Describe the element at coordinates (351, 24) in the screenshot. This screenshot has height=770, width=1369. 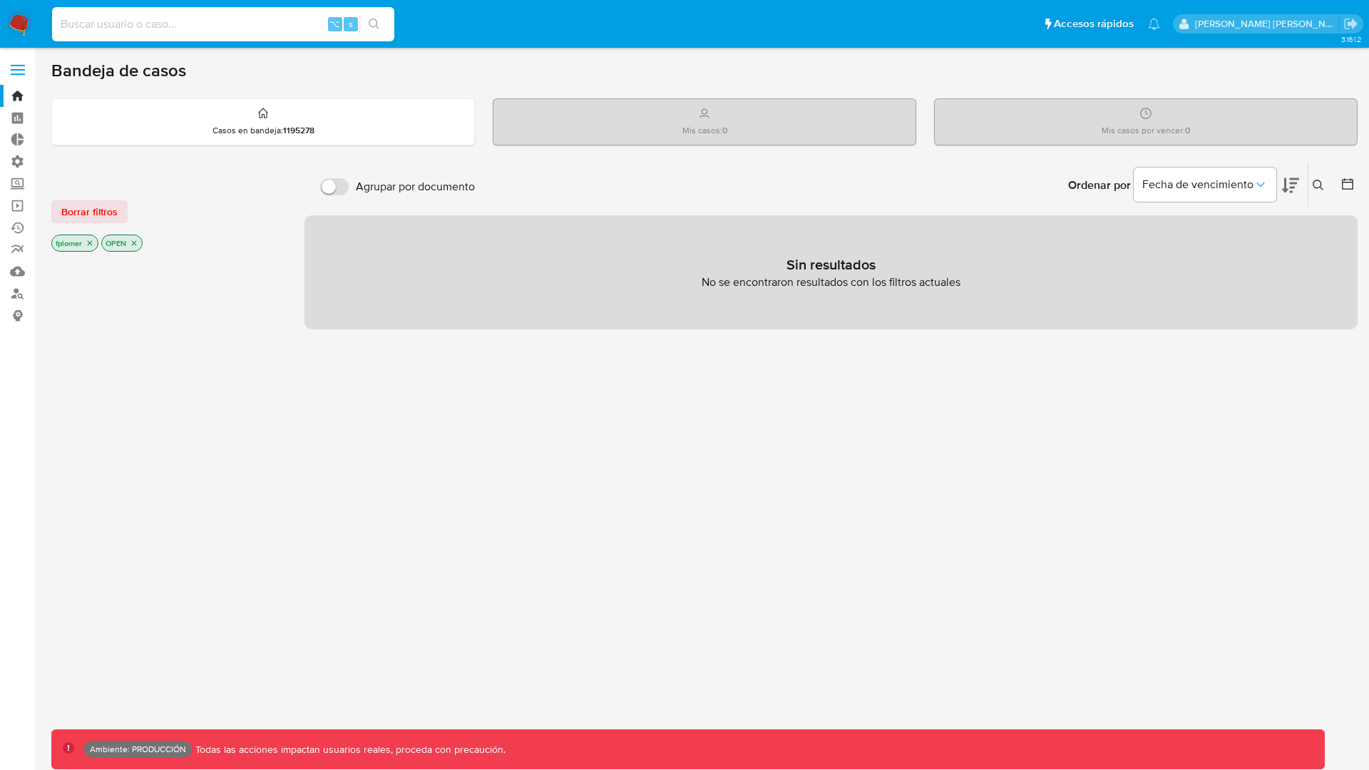
I see `span: s` at that location.